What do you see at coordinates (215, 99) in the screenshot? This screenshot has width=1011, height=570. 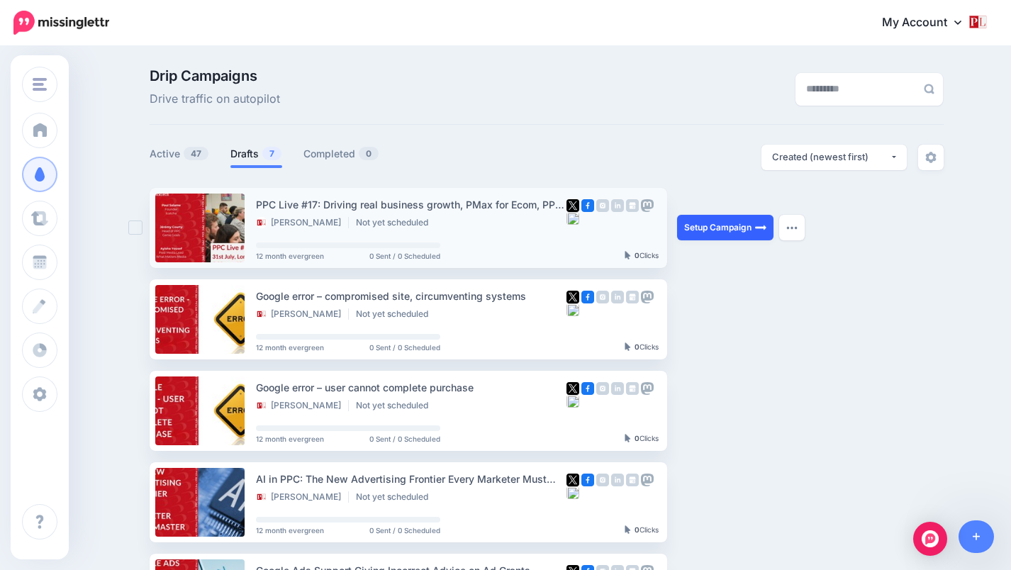 I see `span: Drive traffic on autopilot` at bounding box center [215, 99].